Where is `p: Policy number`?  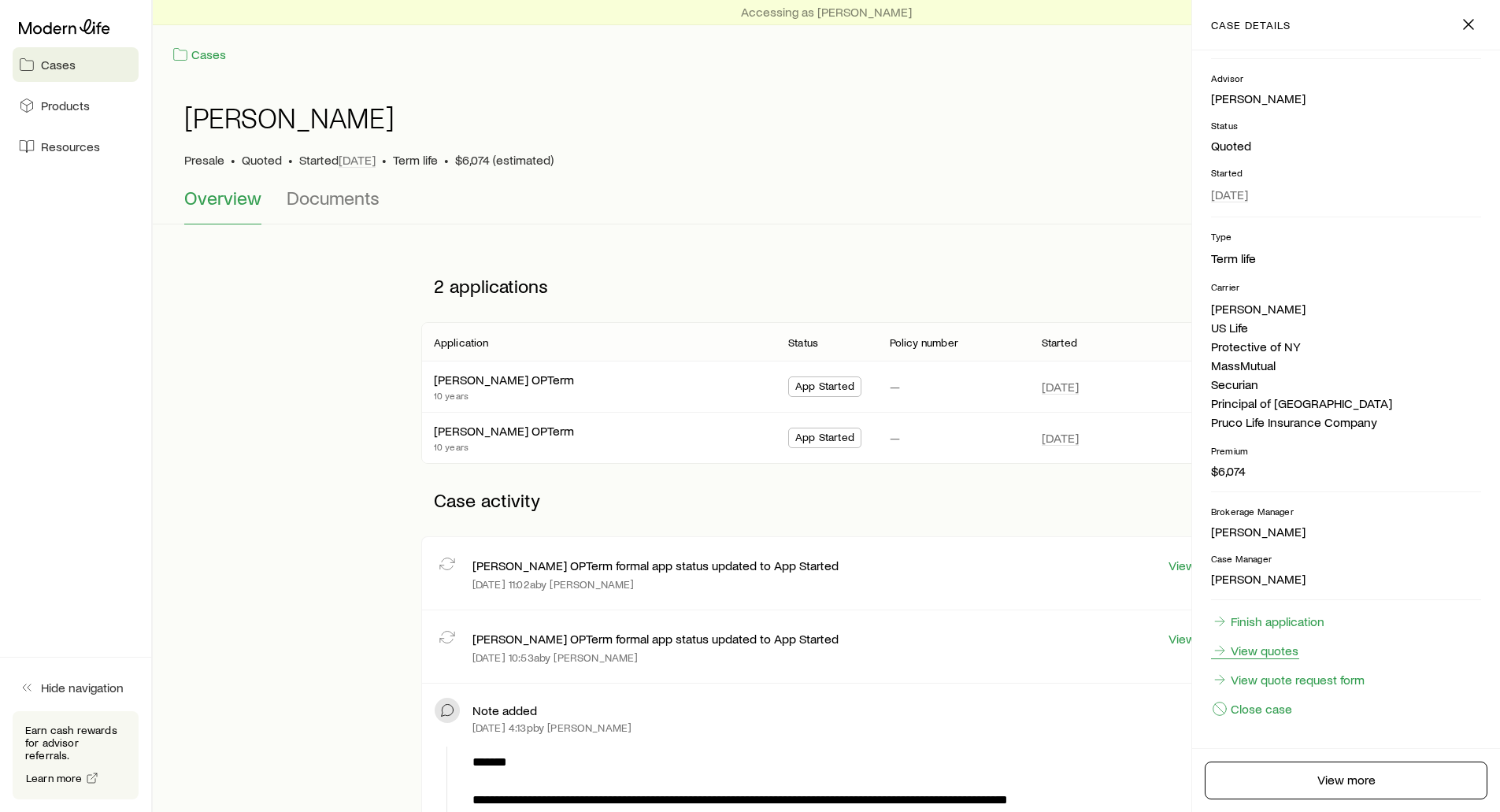
p: Policy number is located at coordinates (923, 343).